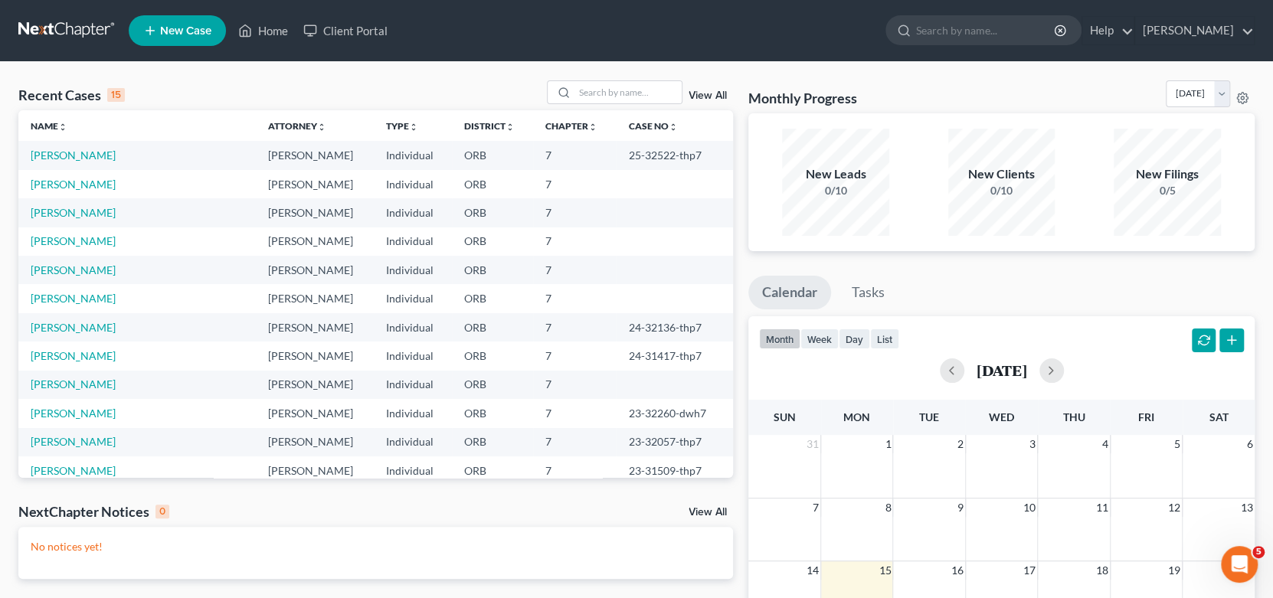 Image resolution: width=1273 pixels, height=598 pixels. Describe the element at coordinates (1174, 508) in the screenshot. I see `span: 12` at that location.